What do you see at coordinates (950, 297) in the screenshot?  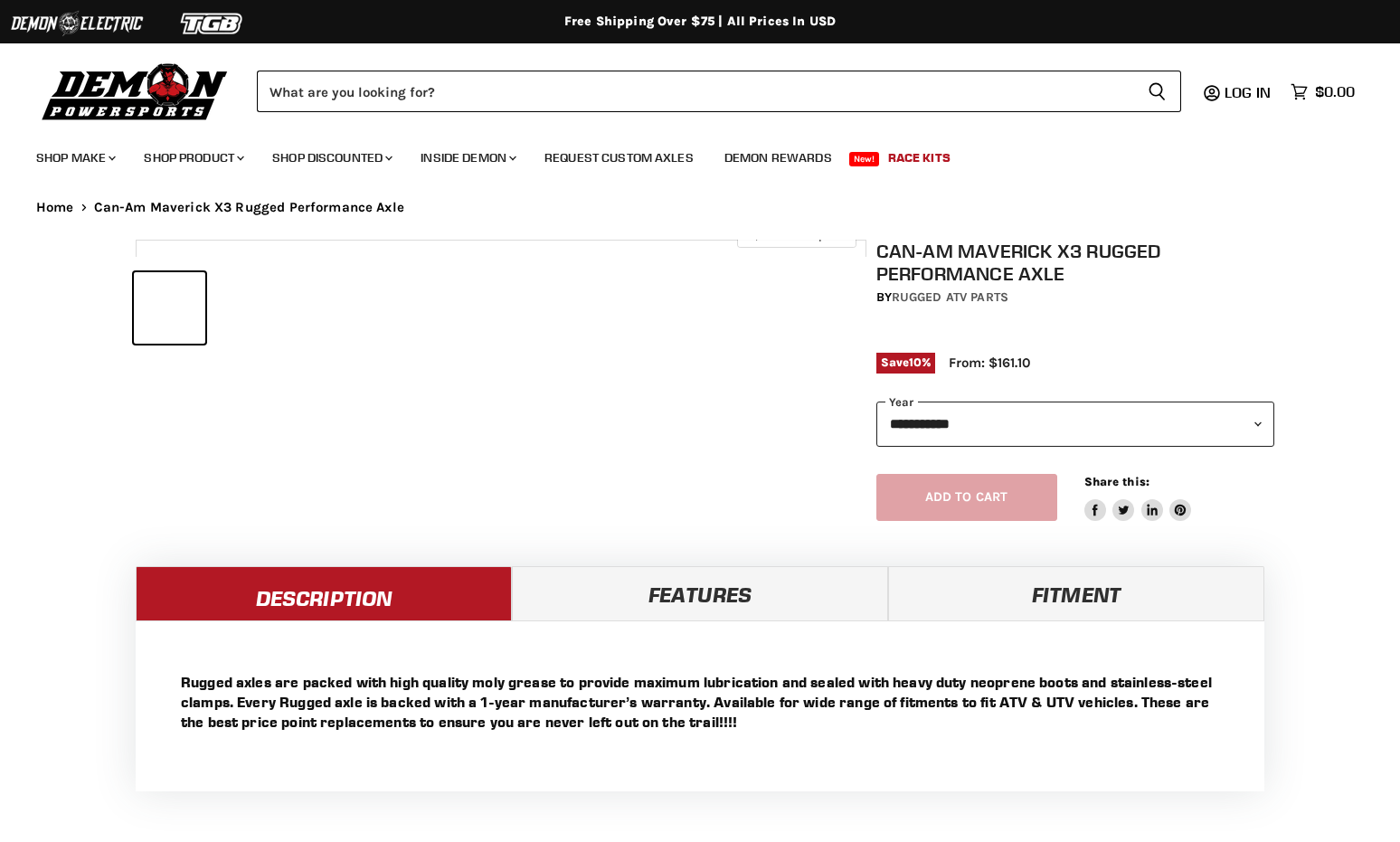 I see `a: Rugged ATV Parts` at bounding box center [950, 297].